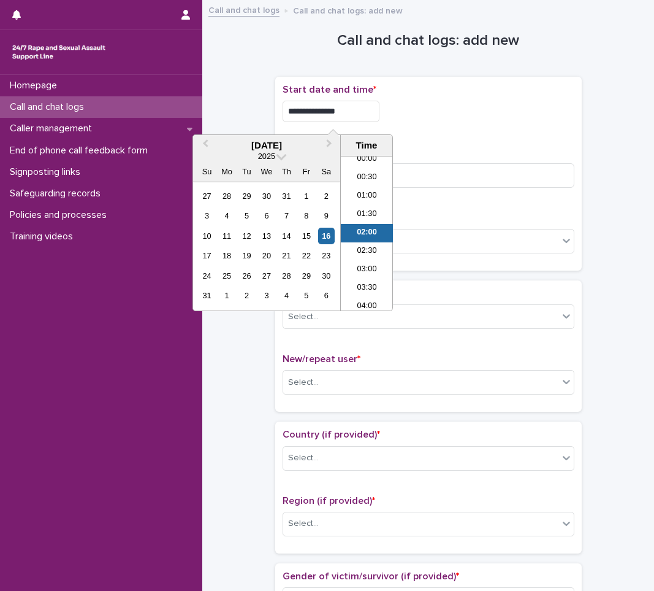  What do you see at coordinates (58, 193) in the screenshot?
I see `p: Safeguarding records` at bounding box center [58, 193].